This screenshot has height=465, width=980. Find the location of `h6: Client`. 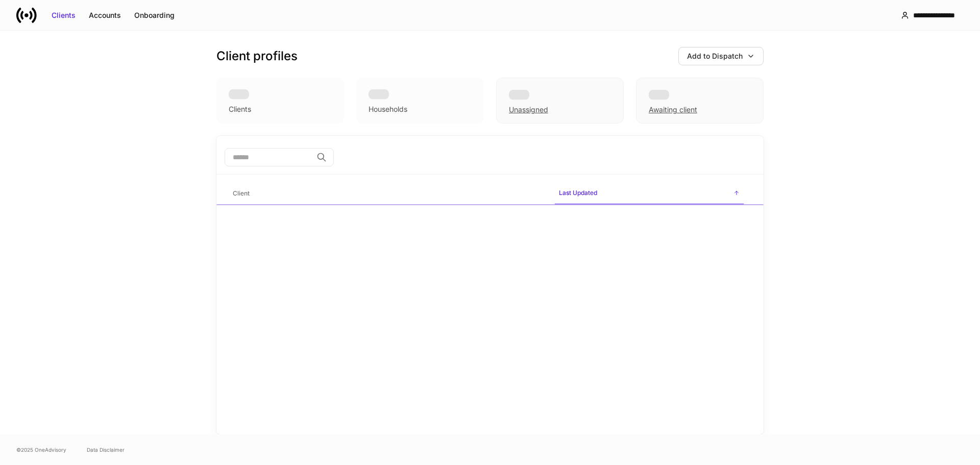

h6: Client is located at coordinates (241, 193).